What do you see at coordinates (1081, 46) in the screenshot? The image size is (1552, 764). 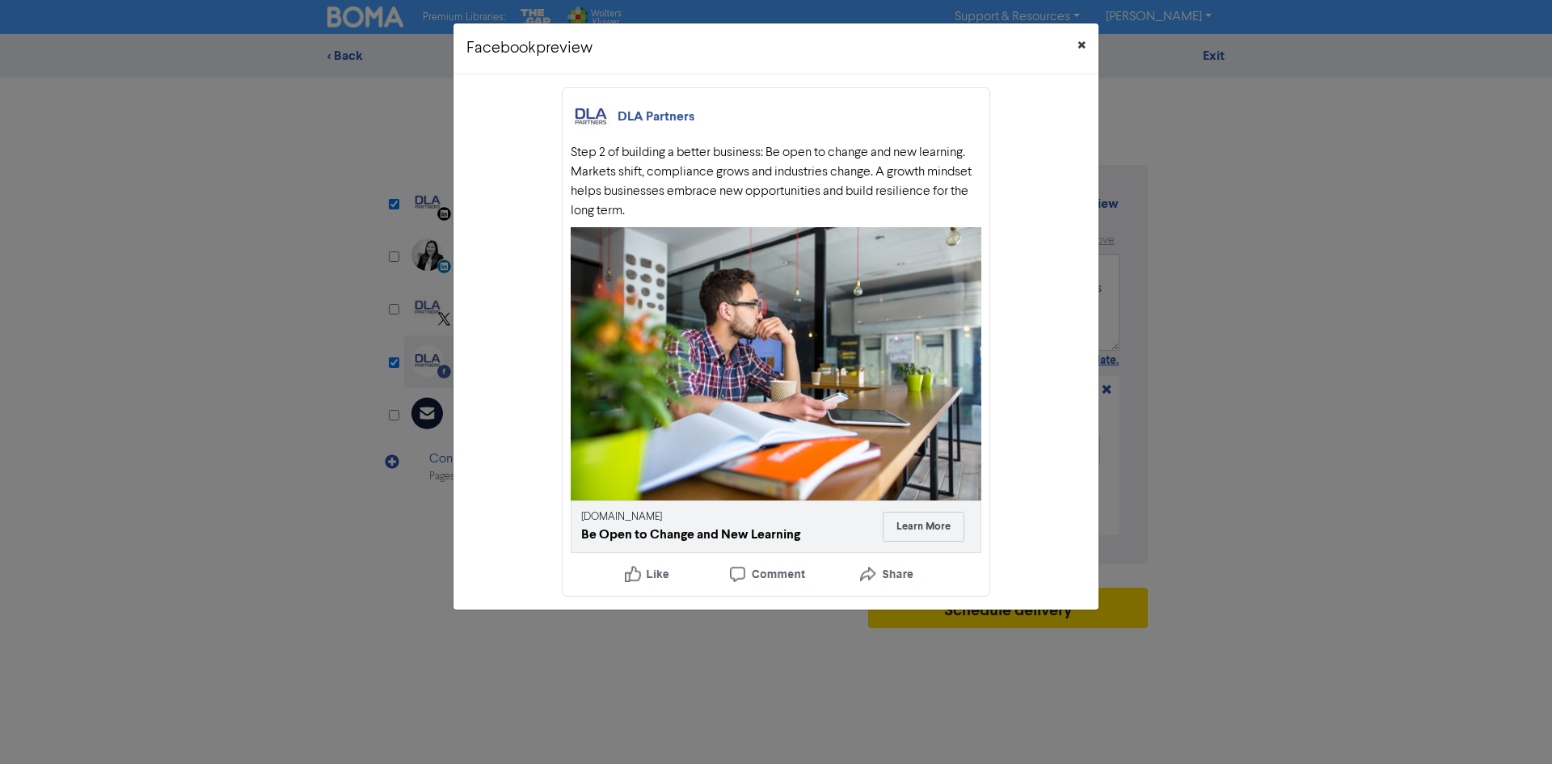 I see `button: Close` at bounding box center [1081, 46].